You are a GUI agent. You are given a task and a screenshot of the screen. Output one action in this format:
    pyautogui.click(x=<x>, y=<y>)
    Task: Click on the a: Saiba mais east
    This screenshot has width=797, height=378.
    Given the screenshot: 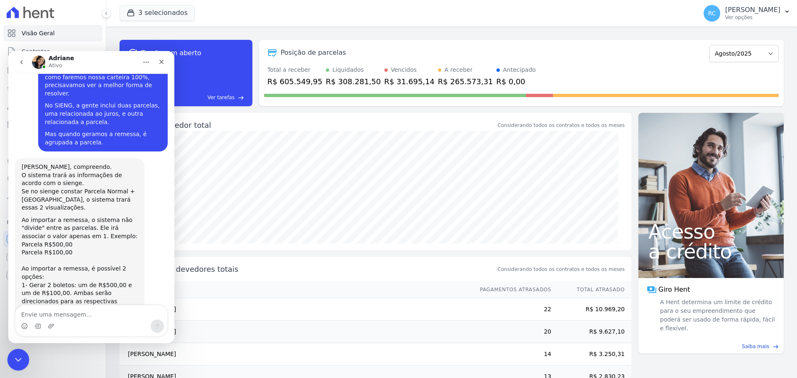 What is the action you would take?
    pyautogui.click(x=711, y=346)
    